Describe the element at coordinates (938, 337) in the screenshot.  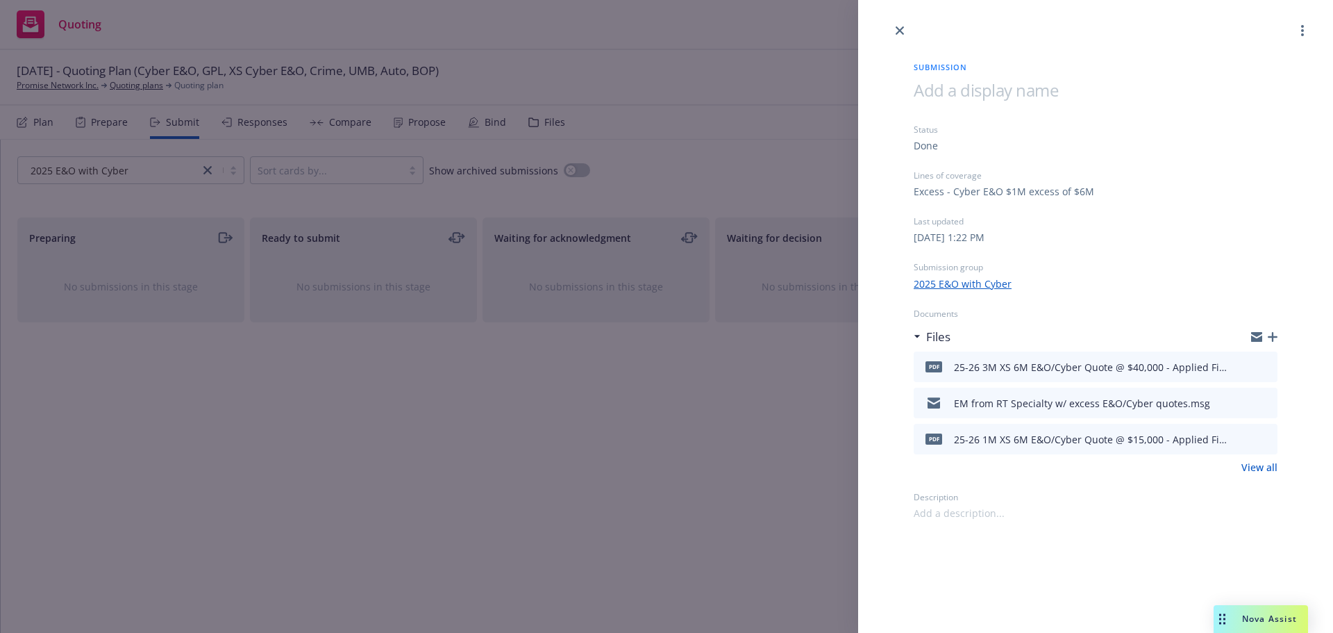
I see `h3: Files` at that location.